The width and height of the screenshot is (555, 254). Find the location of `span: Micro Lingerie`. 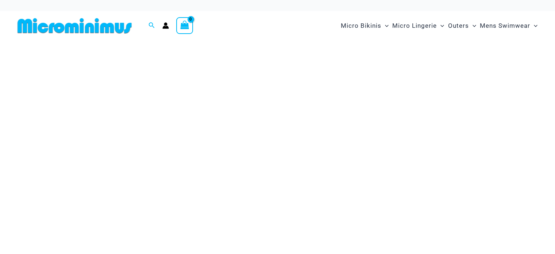

span: Micro Lingerie is located at coordinates (415, 26).